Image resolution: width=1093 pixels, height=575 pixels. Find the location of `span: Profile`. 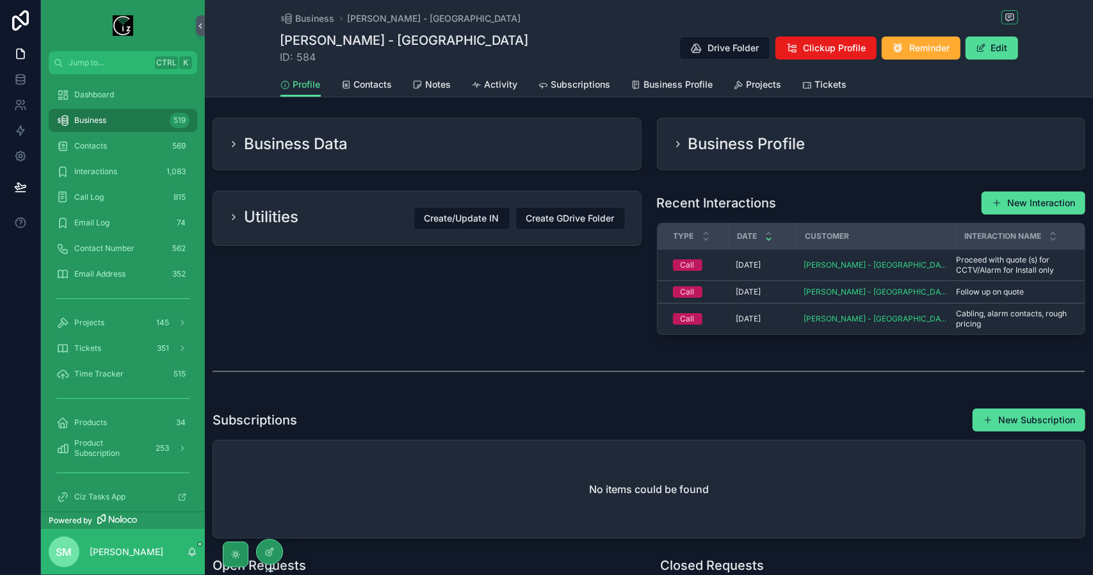

span: Profile is located at coordinates (307, 84).